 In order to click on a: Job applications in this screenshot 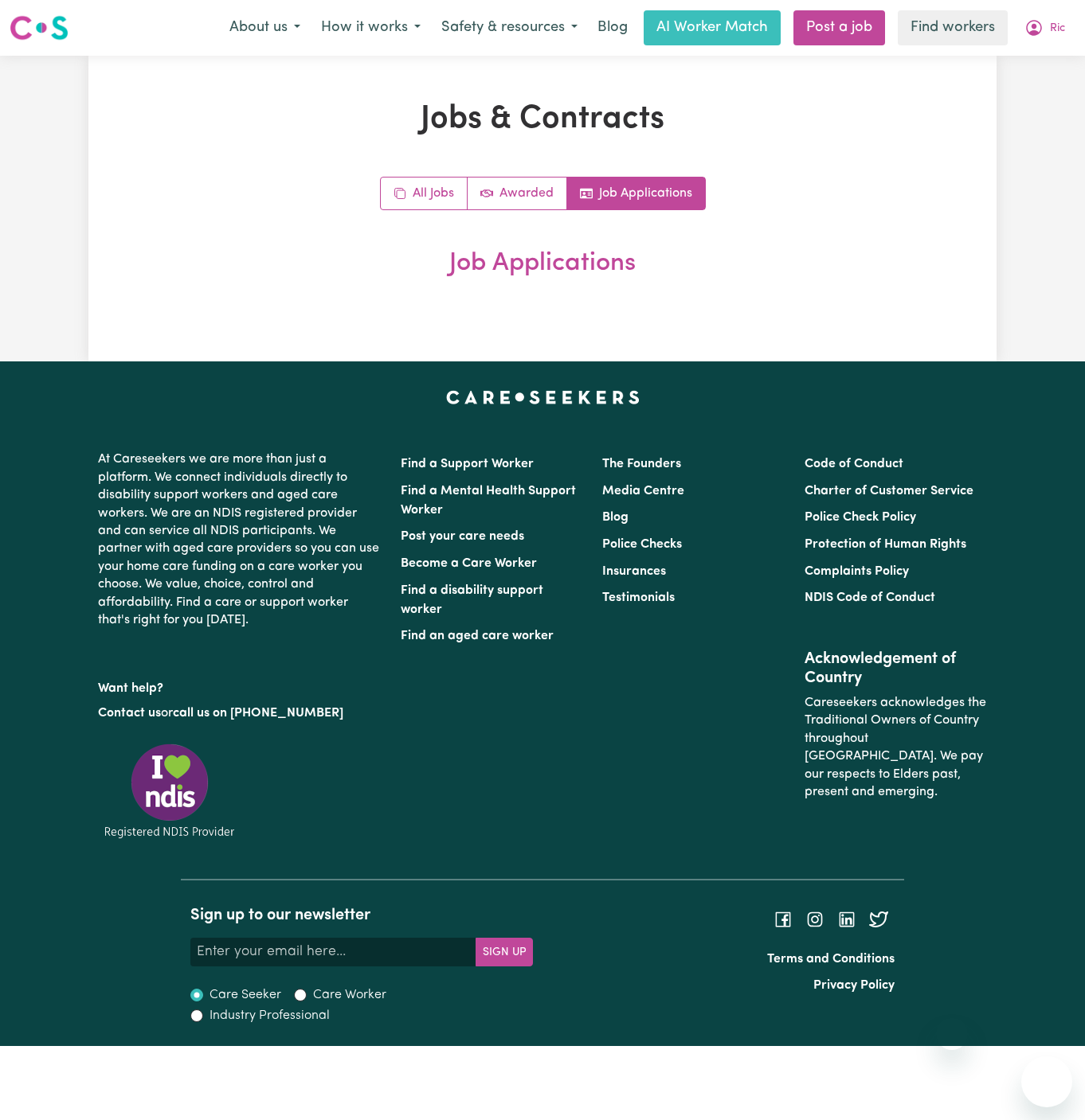, I will do `click(635, 193)`.